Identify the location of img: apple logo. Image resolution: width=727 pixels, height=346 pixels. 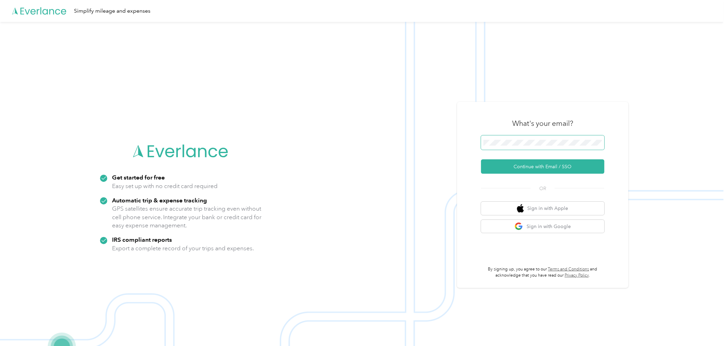
(520, 209).